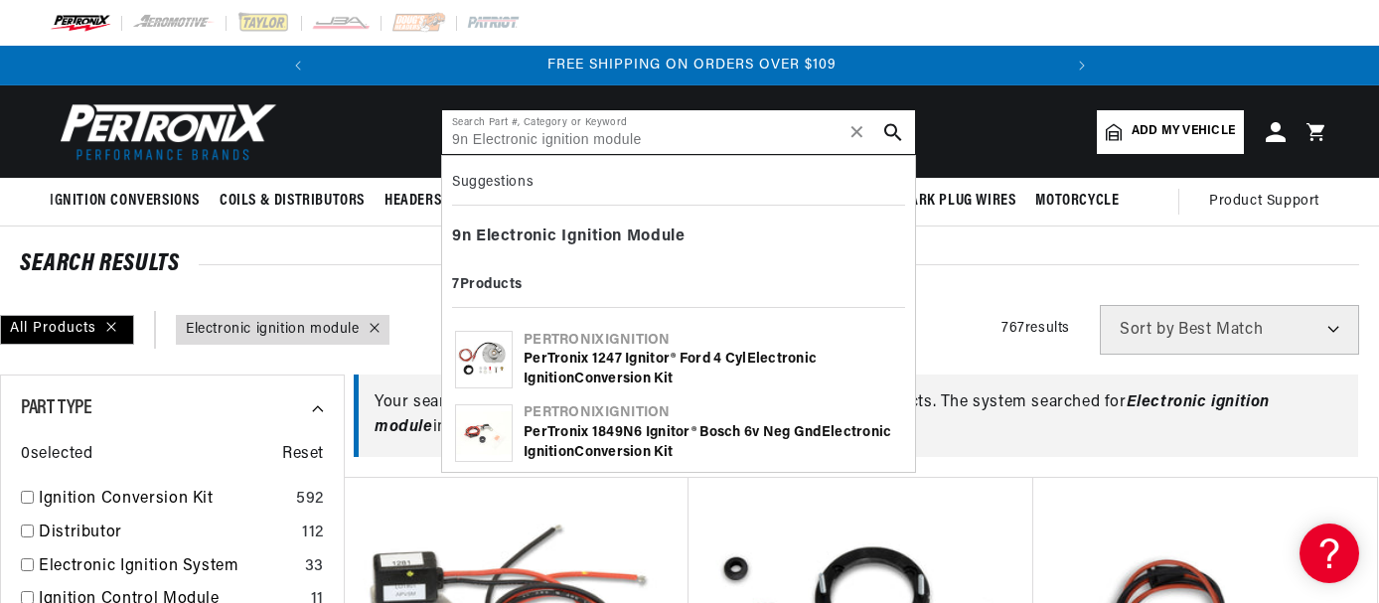 The width and height of the screenshot is (1379, 603). Describe the element at coordinates (1263, 202) in the screenshot. I see `span: Product Support` at that location.